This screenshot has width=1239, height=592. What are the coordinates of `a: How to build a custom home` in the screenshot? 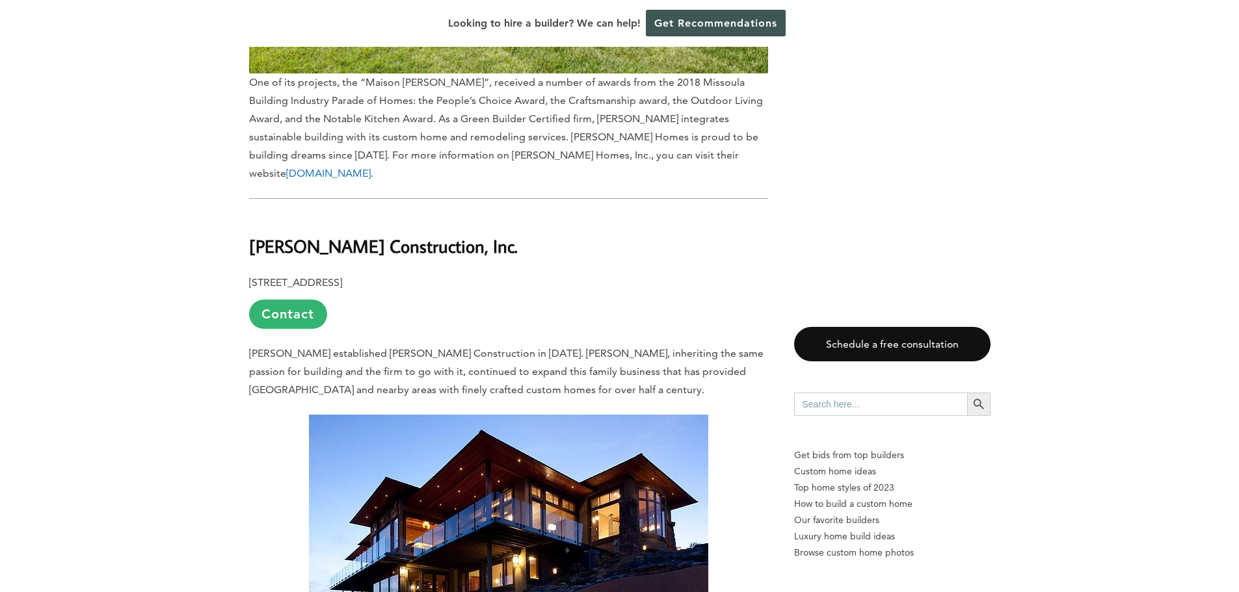 It's located at (892, 504).